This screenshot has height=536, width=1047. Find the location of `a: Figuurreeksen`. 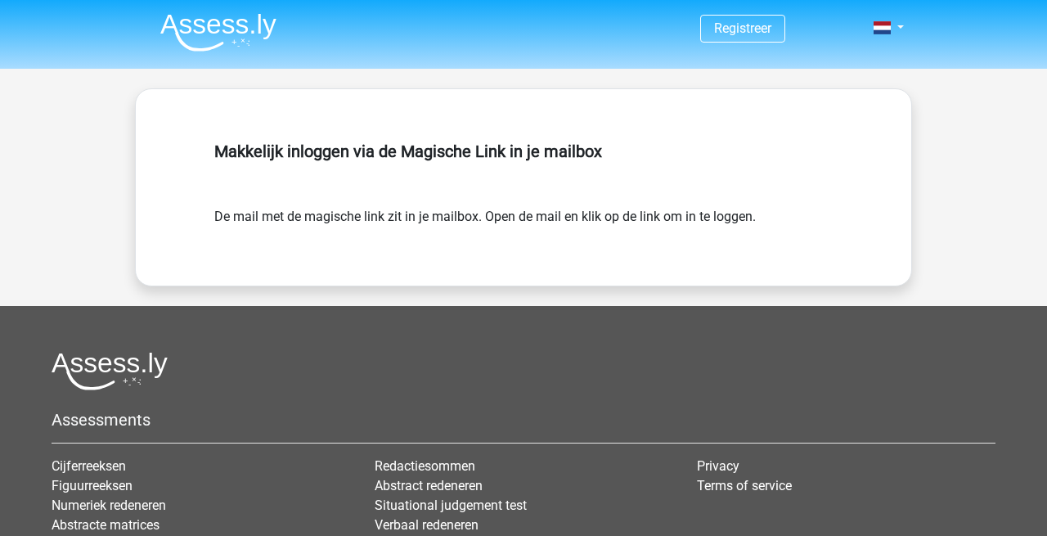

a: Figuurreeksen is located at coordinates (92, 485).